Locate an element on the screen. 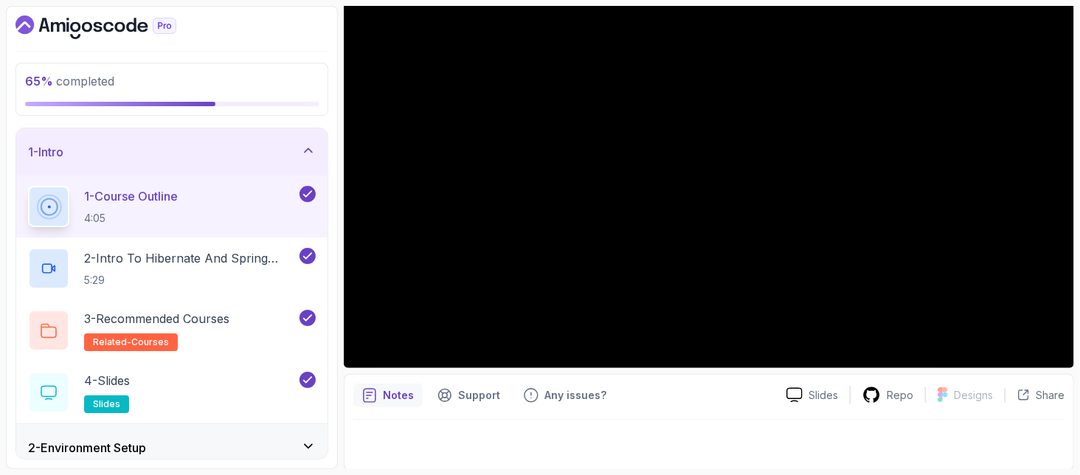 The image size is (1080, 475). button: Share is located at coordinates (1034, 395).